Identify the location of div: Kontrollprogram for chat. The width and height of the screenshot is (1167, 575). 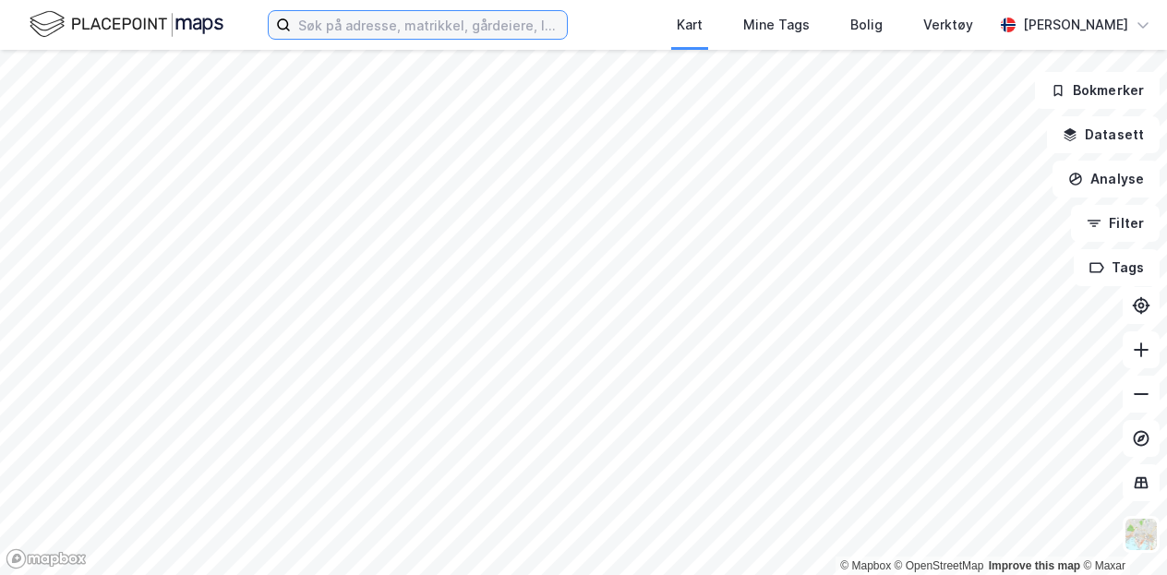
(1121, 531).